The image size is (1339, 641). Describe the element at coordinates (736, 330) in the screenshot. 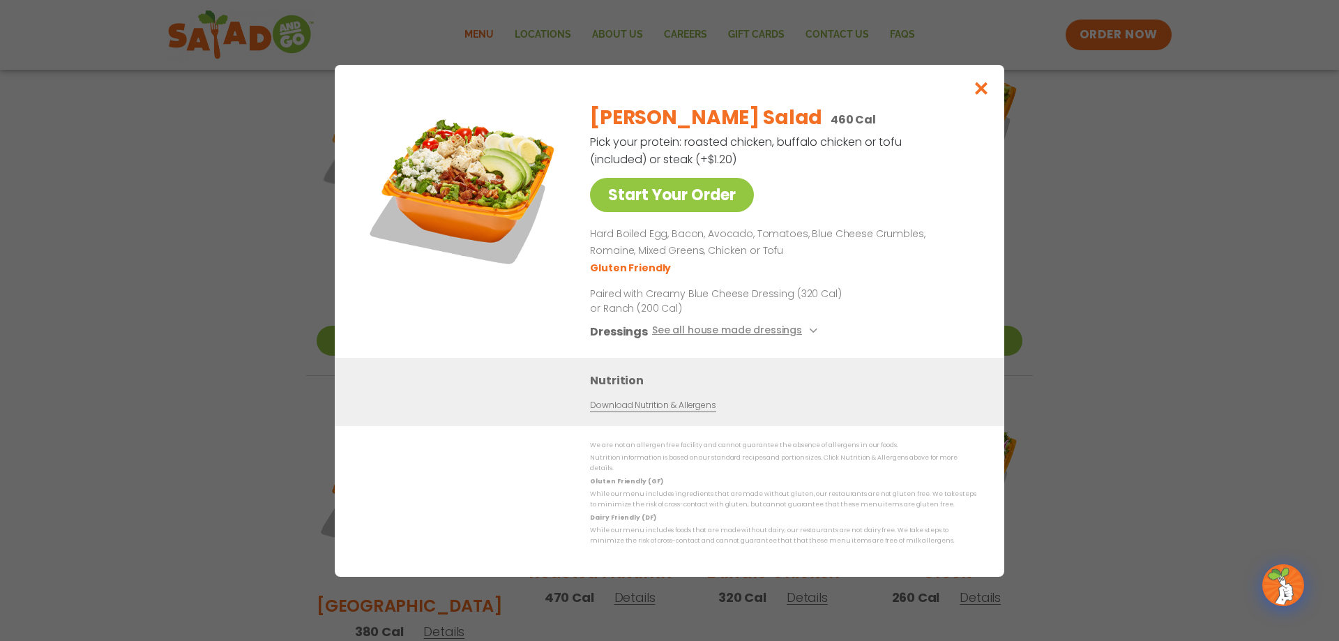

I see `button: See all house made dressings` at that location.